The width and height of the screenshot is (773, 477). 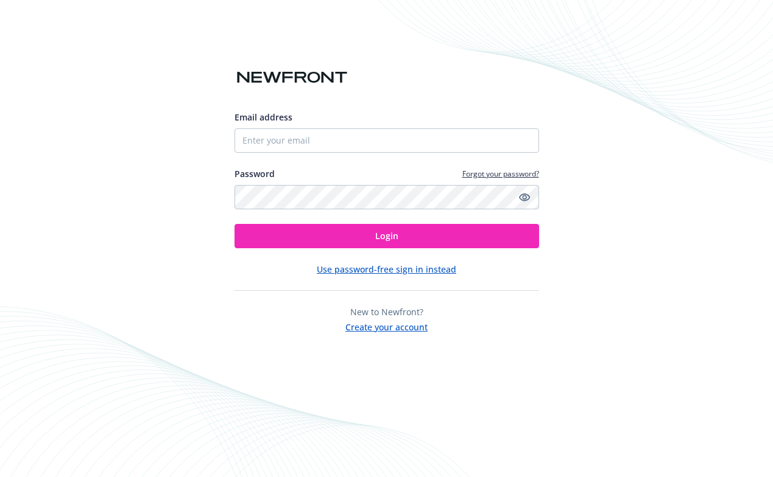 What do you see at coordinates (387, 312) in the screenshot?
I see `span: New to Newfront?` at bounding box center [387, 312].